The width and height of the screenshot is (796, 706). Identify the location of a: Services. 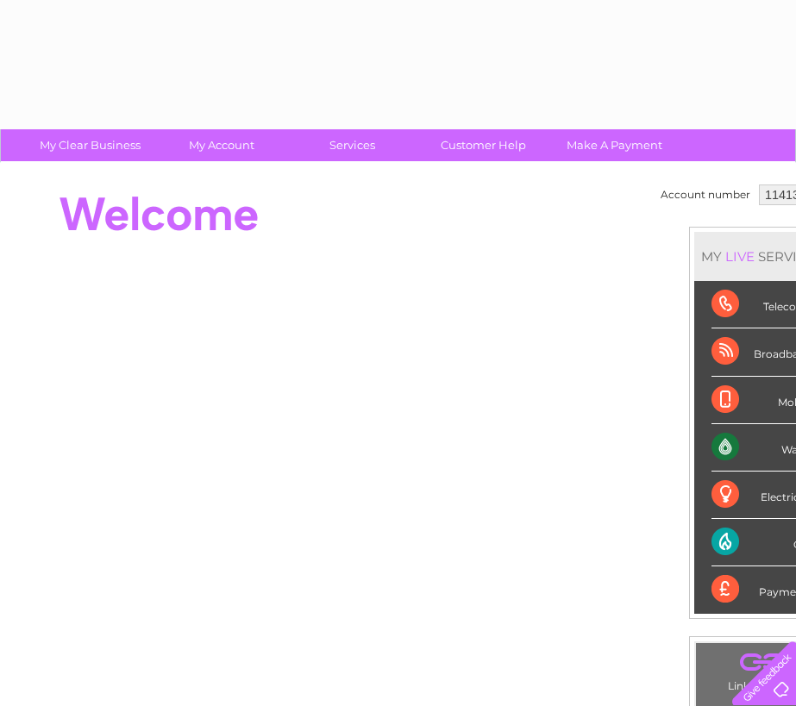
(352, 145).